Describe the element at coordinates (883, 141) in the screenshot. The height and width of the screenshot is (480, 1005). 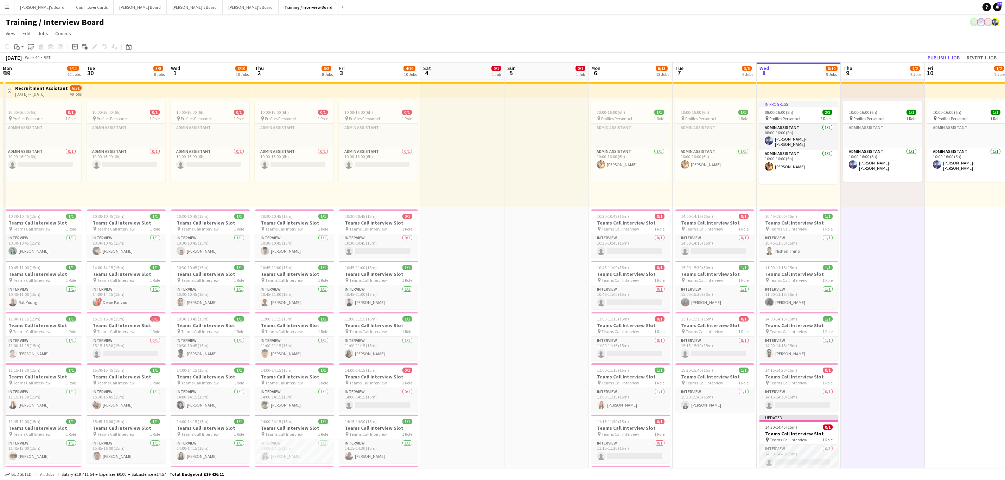
I see `div: 10:00-16:00 (6h)1/1 Profiles Personnel1 RoleAdmin AssistantAdmin Assistant1/110:00-16:00 (6h)[PER...` at that location.